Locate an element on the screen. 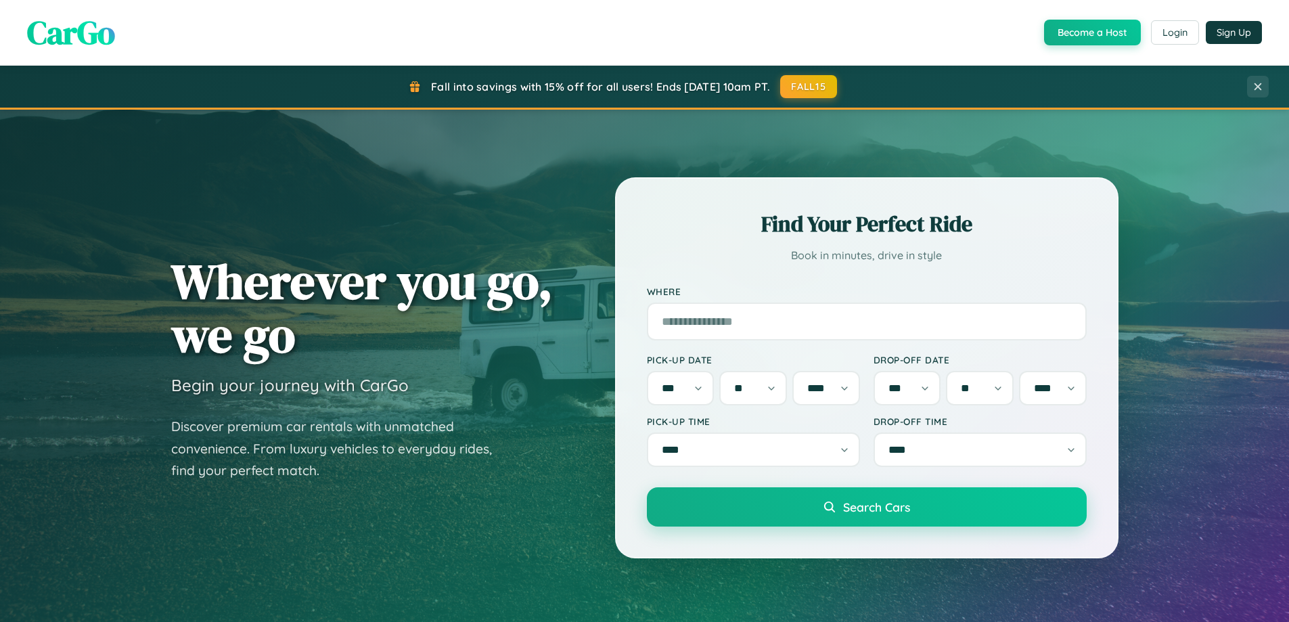 Image resolution: width=1289 pixels, height=622 pixels. button: Sign Up is located at coordinates (1234, 32).